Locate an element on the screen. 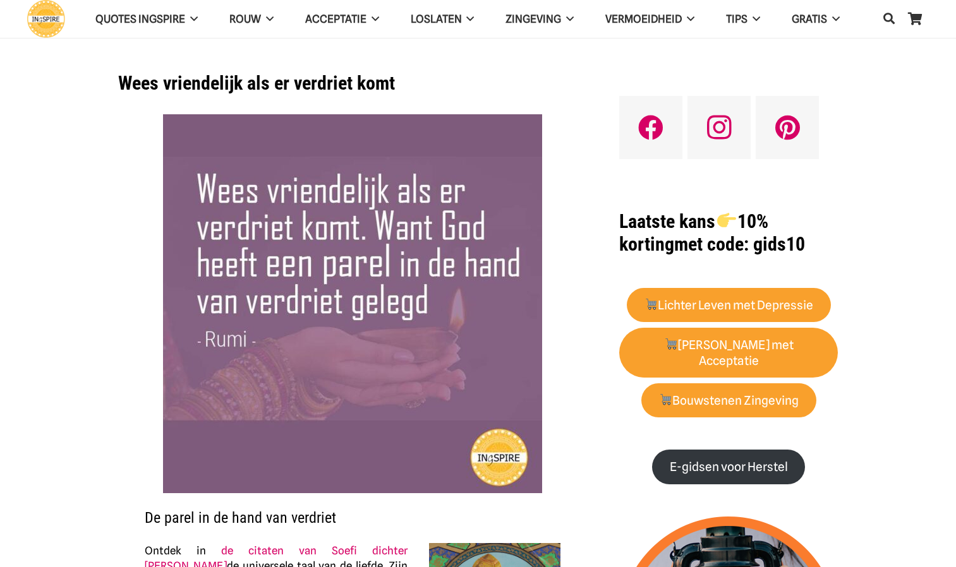 Image resolution: width=956 pixels, height=567 pixels. h2: De parel in de hand van verdriet is located at coordinates (352, 510).